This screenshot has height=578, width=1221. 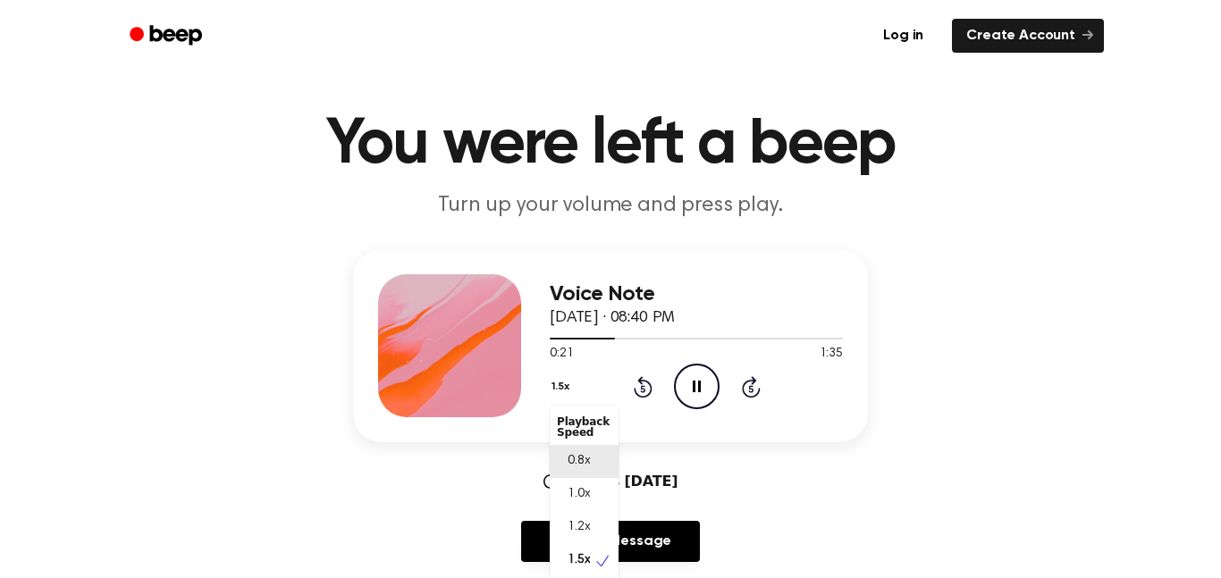 What do you see at coordinates (578, 494) in the screenshot?
I see `span: 1.0x` at bounding box center [578, 494].